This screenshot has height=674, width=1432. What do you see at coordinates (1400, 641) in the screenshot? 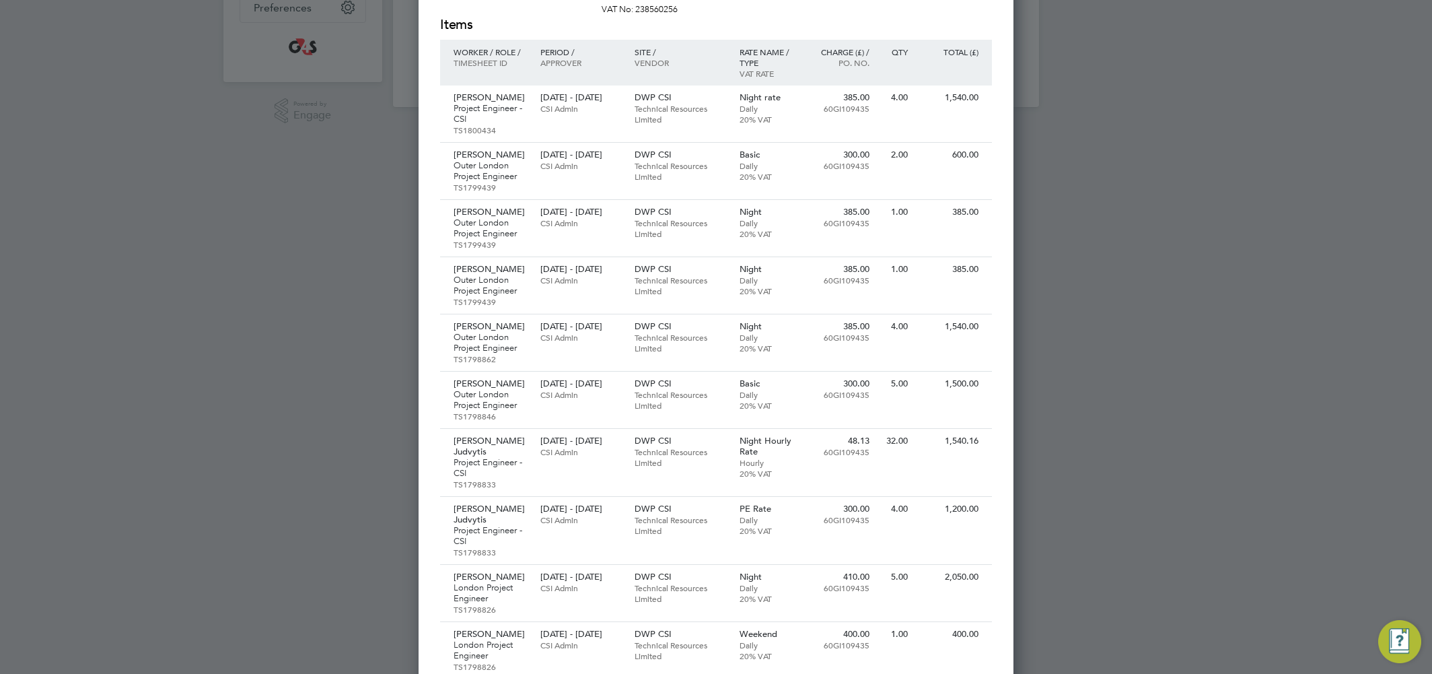
I see `button: Engage Resource Center` at bounding box center [1400, 641].